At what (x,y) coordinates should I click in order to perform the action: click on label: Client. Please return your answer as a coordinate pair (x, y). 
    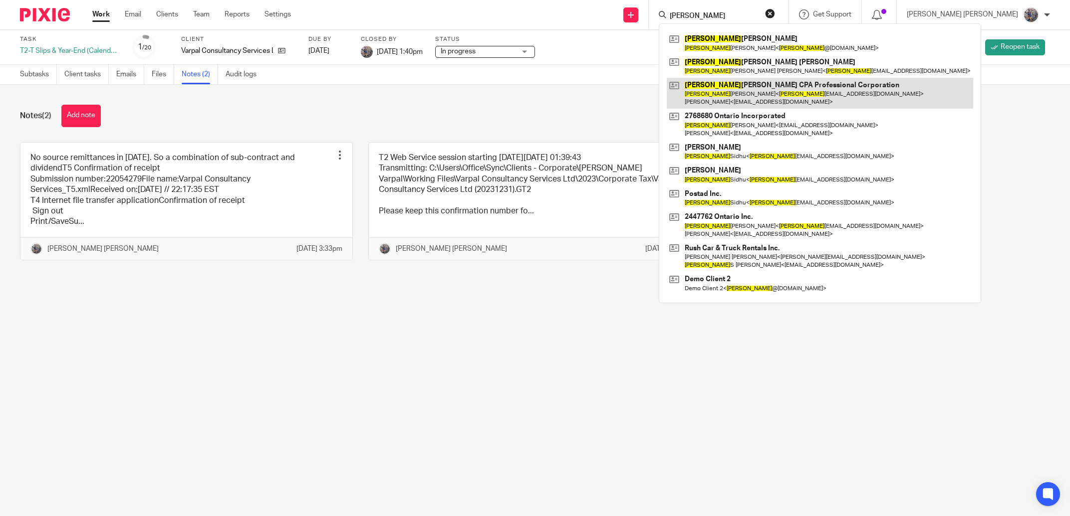
    Looking at the image, I should click on (238, 39).